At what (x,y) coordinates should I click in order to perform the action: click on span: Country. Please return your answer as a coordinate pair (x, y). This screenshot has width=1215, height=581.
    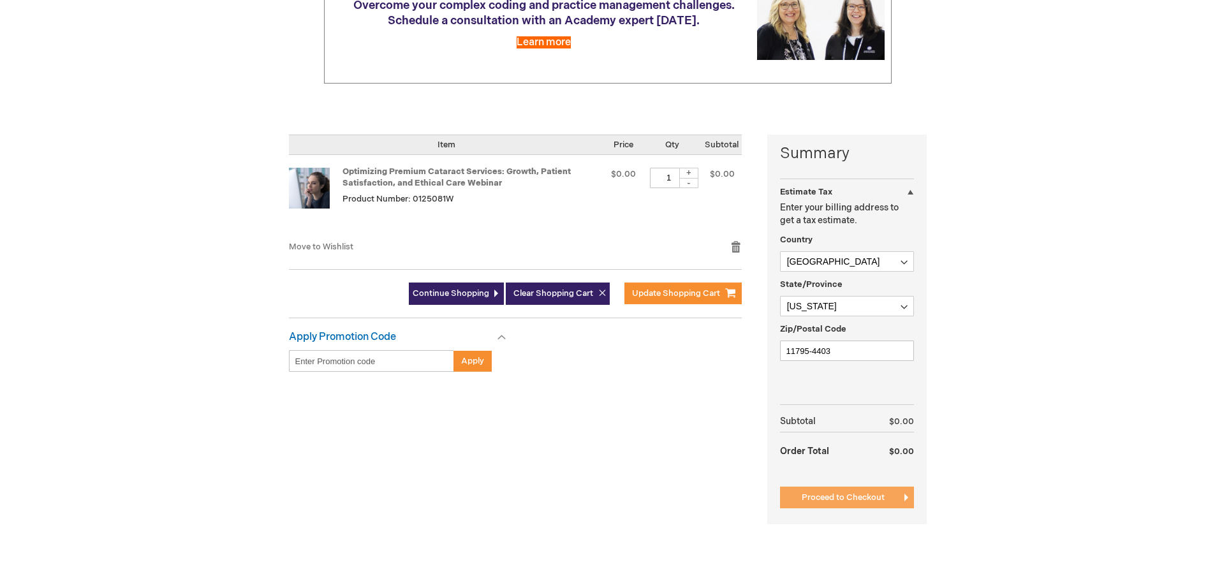
    Looking at the image, I should click on (796, 240).